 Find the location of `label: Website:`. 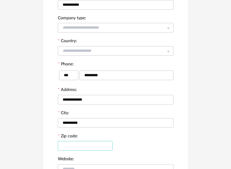

label: Website: is located at coordinates (66, 160).